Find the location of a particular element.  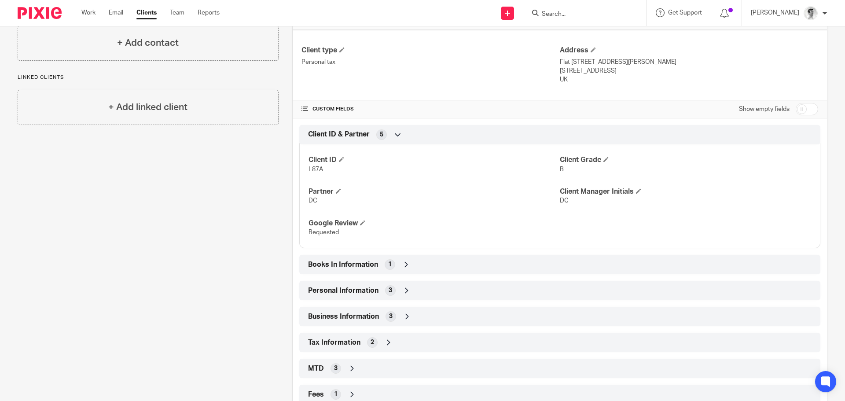

h4: Client Manager Initials is located at coordinates (685, 191).